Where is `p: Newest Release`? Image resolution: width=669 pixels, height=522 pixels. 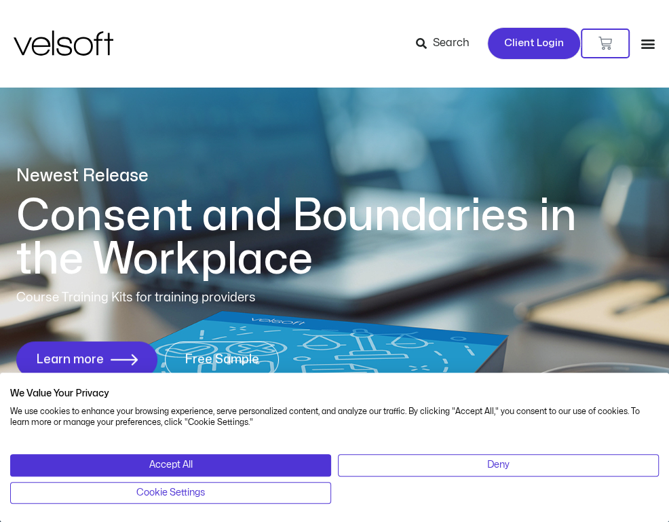 p: Newest Release is located at coordinates (335, 176).